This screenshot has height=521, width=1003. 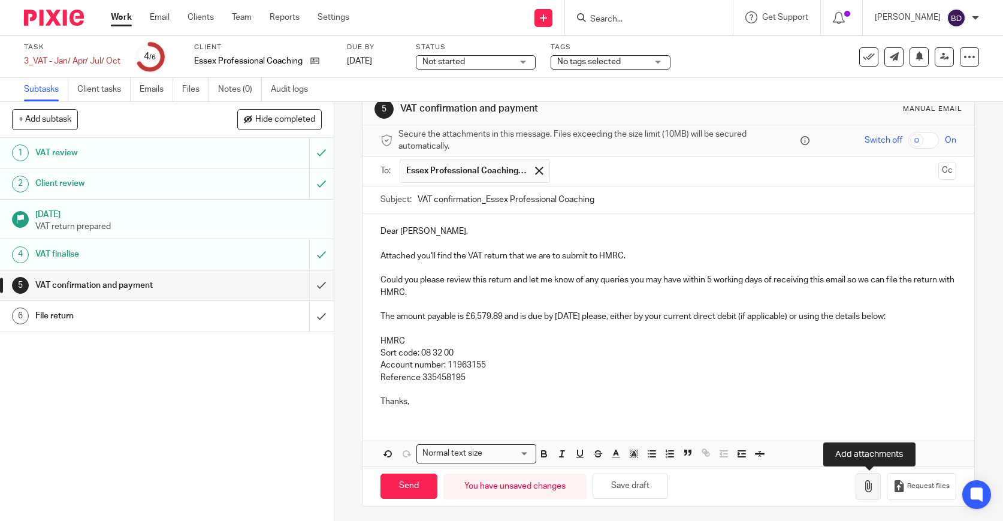 What do you see at coordinates (121, 17) in the screenshot?
I see `a: Work` at bounding box center [121, 17].